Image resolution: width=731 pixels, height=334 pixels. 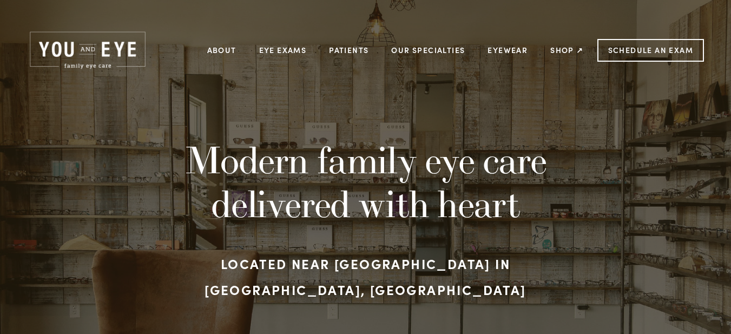 I want to click on a: Shop ↗, so click(x=566, y=50).